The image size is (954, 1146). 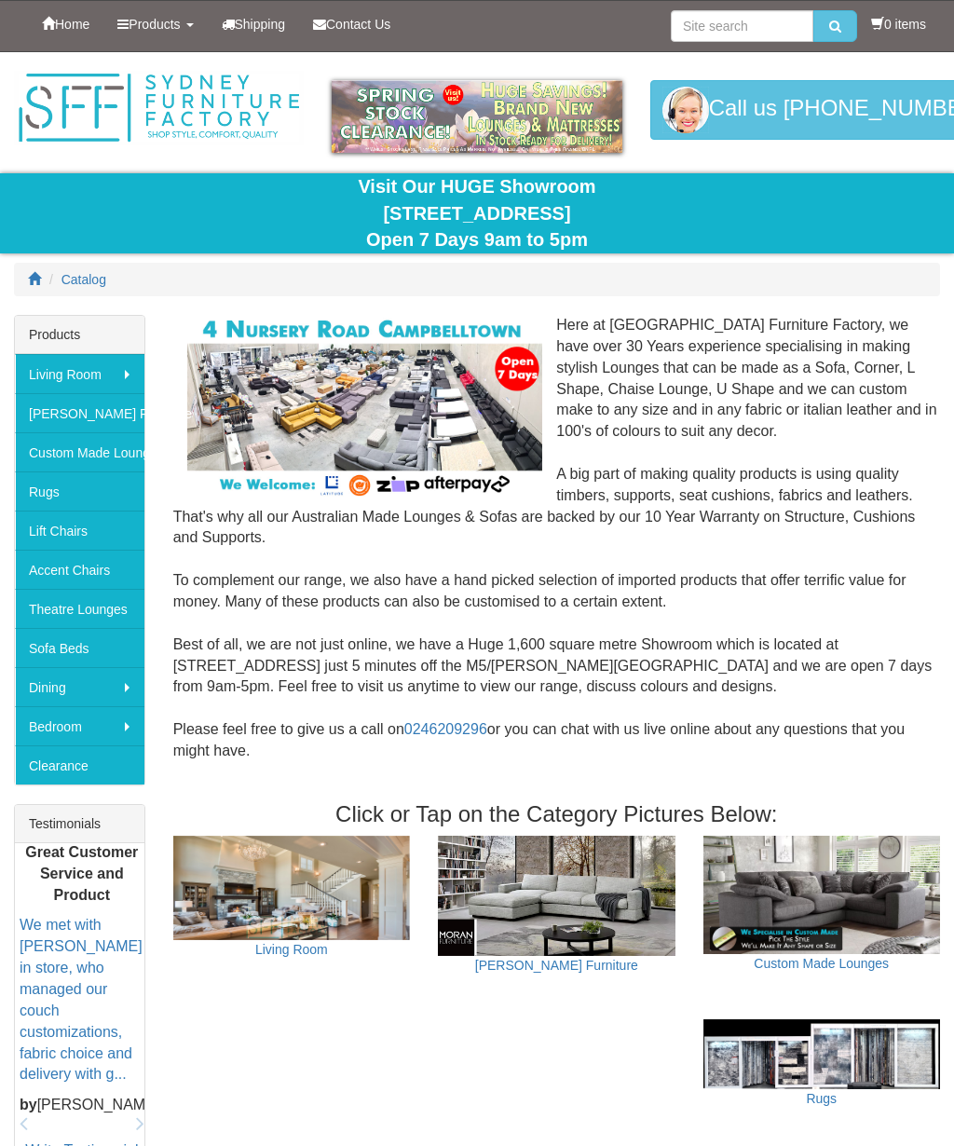 What do you see at coordinates (365, 407) in the screenshot?
I see `img: Corner Modular Lounges` at bounding box center [365, 407].